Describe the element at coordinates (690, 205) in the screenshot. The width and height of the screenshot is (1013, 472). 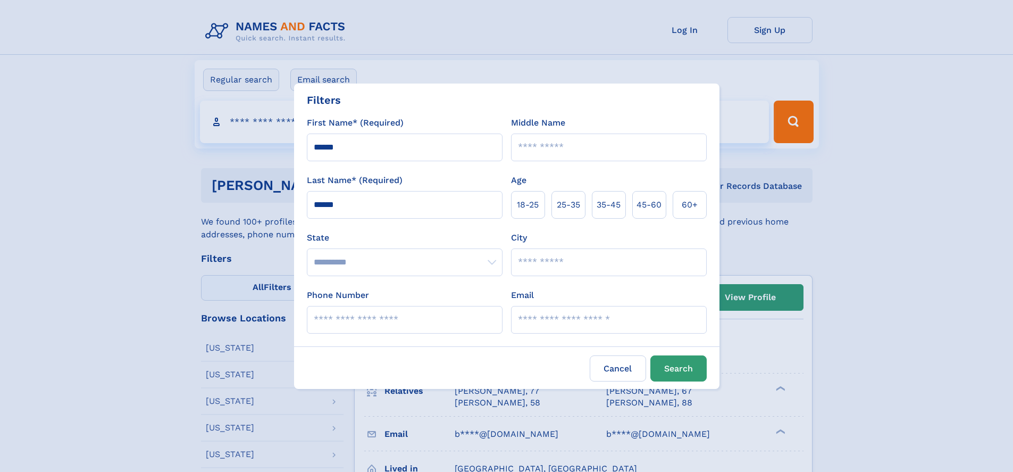
I see `span: 60+` at that location.